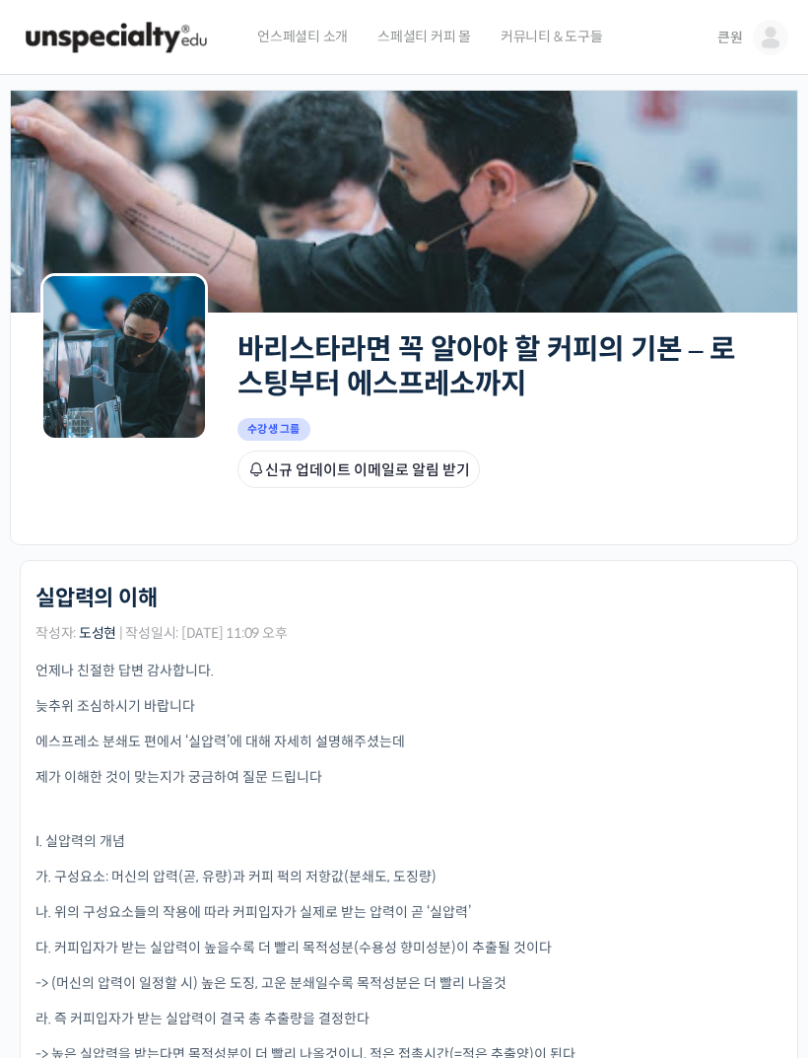  Describe the element at coordinates (409, 912) in the screenshot. I see `p: 나. 위의 구성요소들의 작용에 따라 커피입자가 실제로 받는 압력이 곧 ‘실압력’` at that location.